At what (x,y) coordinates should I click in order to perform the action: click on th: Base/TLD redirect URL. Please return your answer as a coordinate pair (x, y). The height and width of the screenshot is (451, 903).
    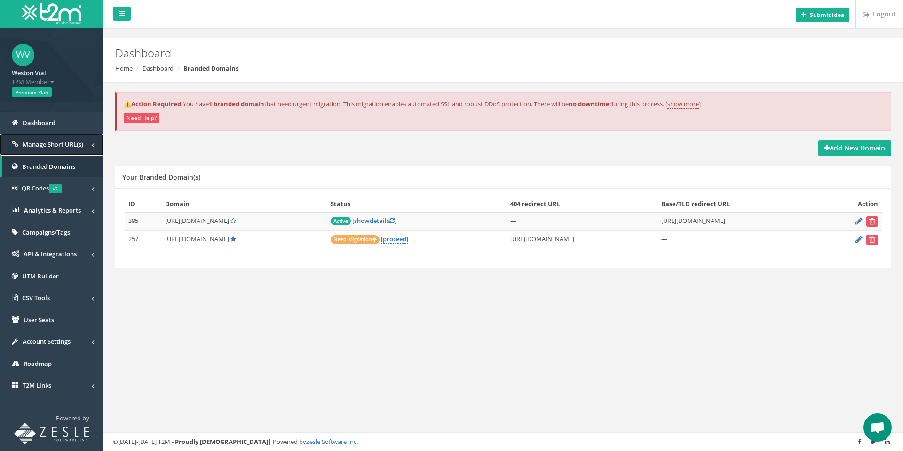
    Looking at the image, I should click on (738, 204).